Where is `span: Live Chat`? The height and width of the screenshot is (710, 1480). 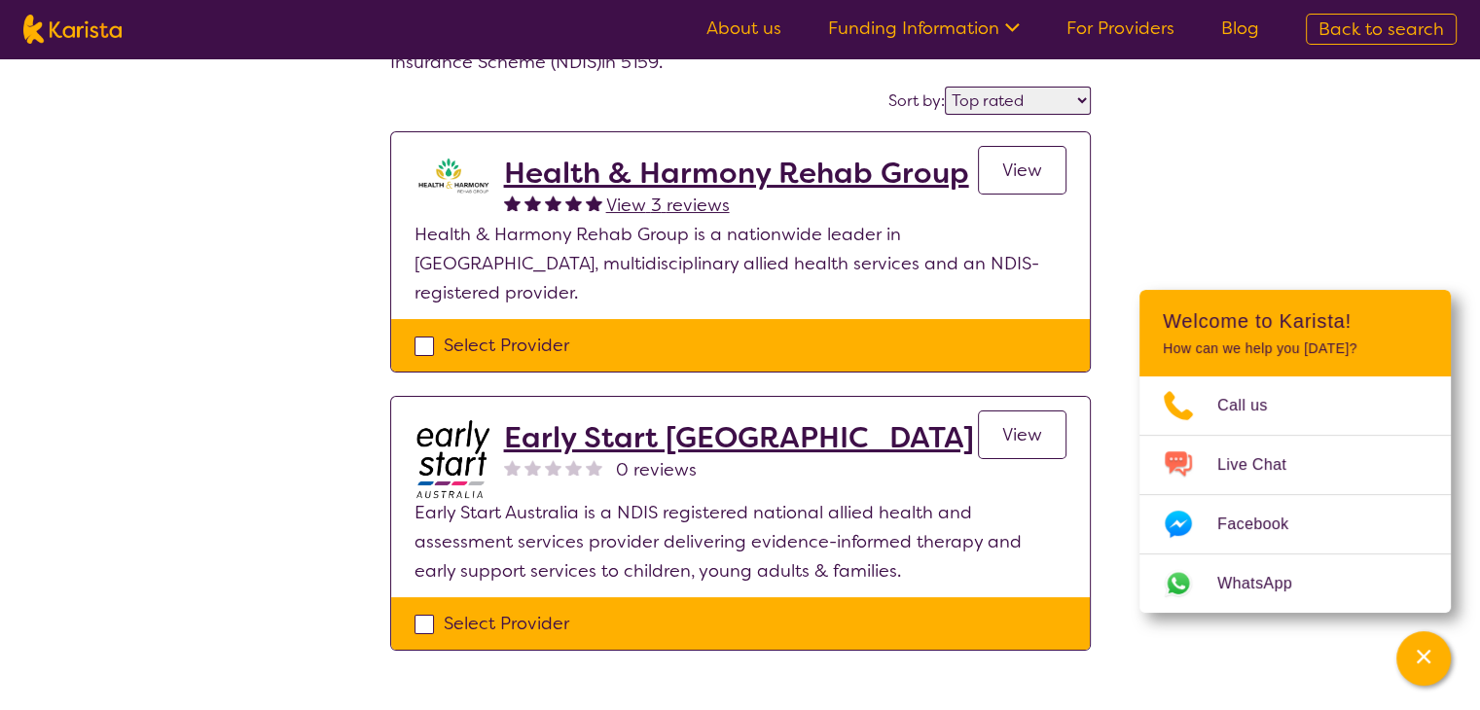
span: Live Chat is located at coordinates (1263, 465).